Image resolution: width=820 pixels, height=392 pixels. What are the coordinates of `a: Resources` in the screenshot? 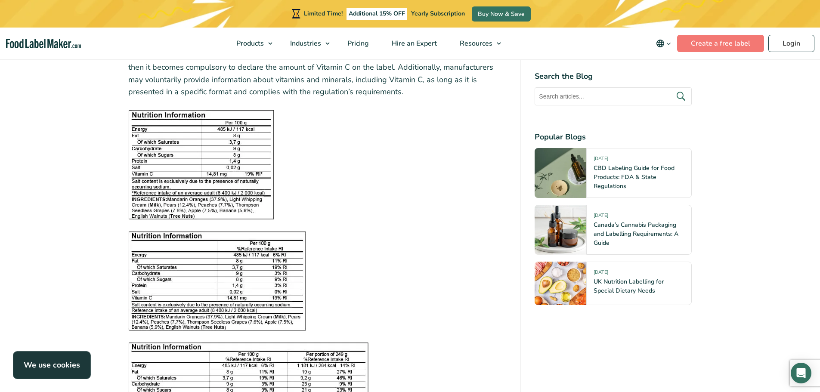 It's located at (477, 43).